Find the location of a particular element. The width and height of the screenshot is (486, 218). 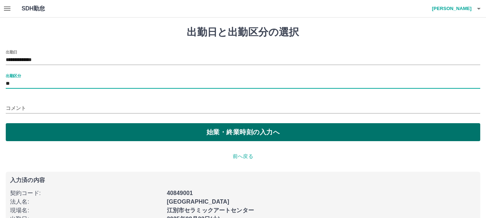

label: 出勤日 is located at coordinates (12, 52).